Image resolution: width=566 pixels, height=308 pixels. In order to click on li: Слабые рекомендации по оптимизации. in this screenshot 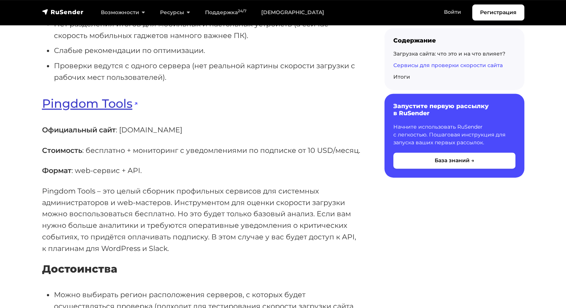, I will do `click(207, 50)`.